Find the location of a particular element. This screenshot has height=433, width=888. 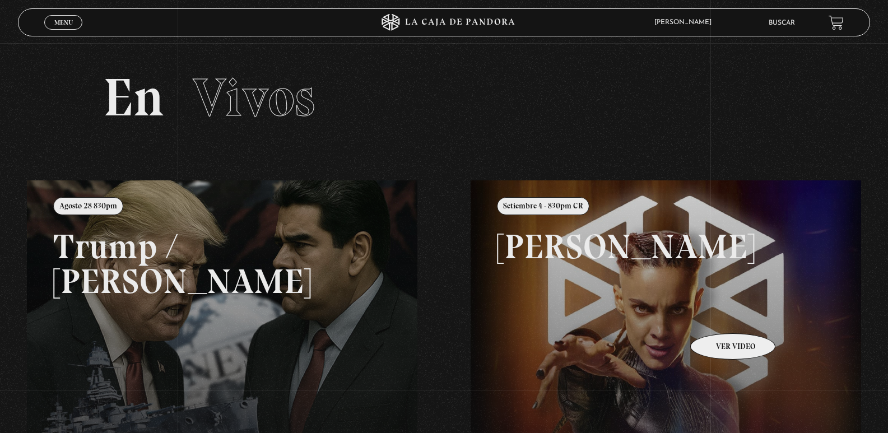

span: Menu is located at coordinates (63, 22).